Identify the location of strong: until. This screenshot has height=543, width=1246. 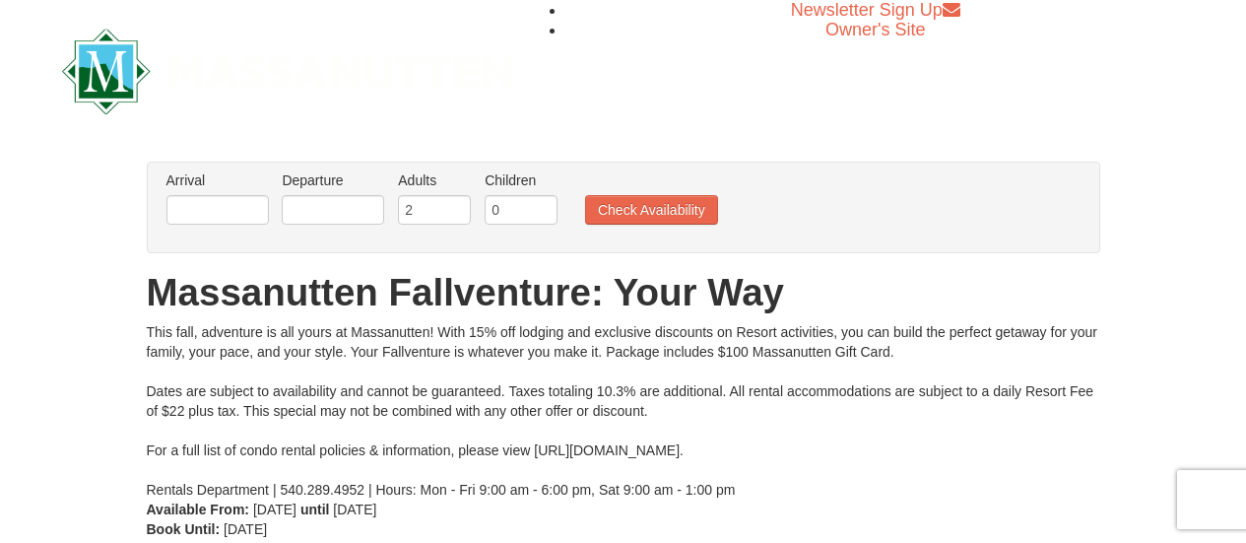
(315, 509).